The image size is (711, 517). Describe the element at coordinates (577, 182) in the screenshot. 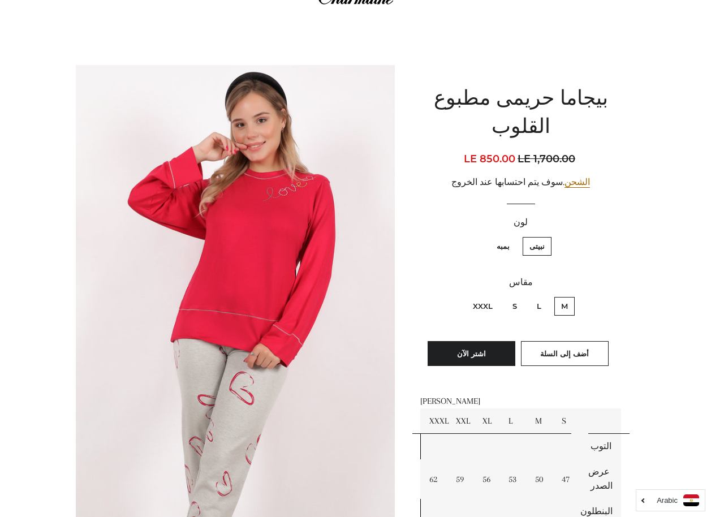

I see `a: الشحن` at that location.